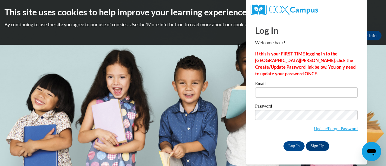 The width and height of the screenshot is (386, 166). I want to click on a: More Info, so click(367, 36).